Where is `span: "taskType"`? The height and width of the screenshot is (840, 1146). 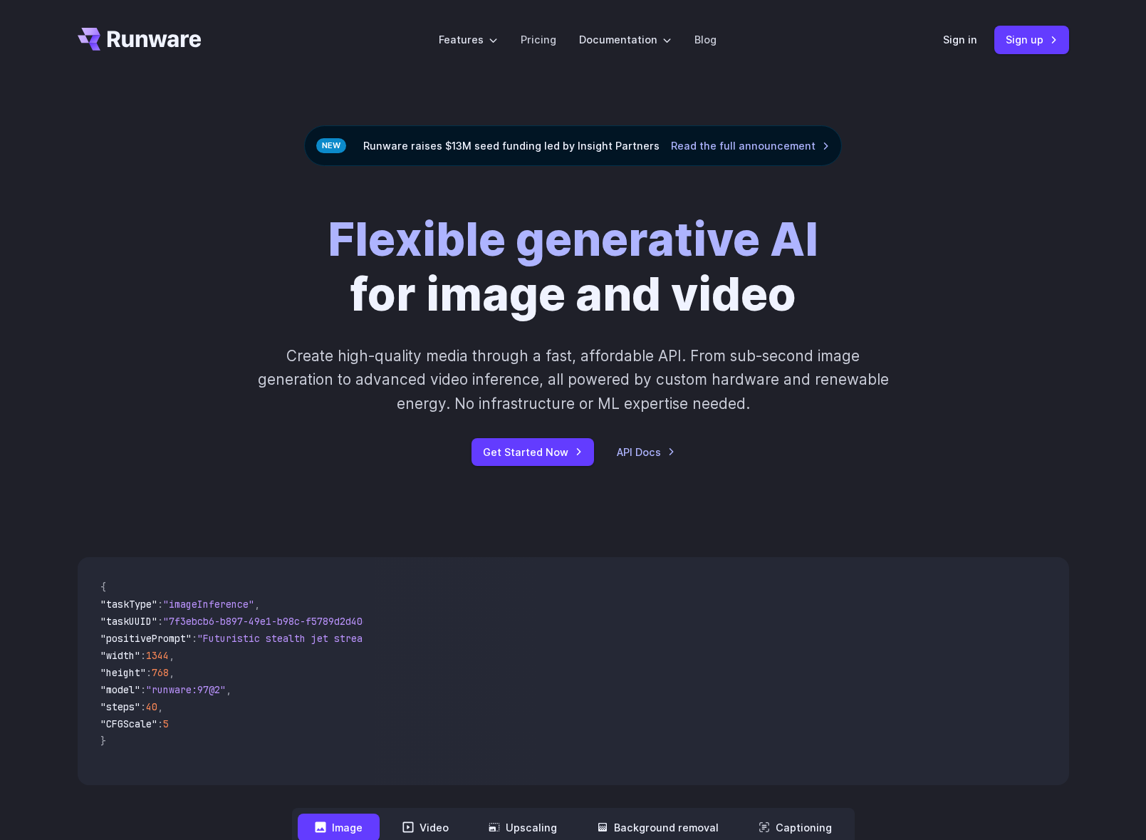
span: "taskType" is located at coordinates (129, 604).